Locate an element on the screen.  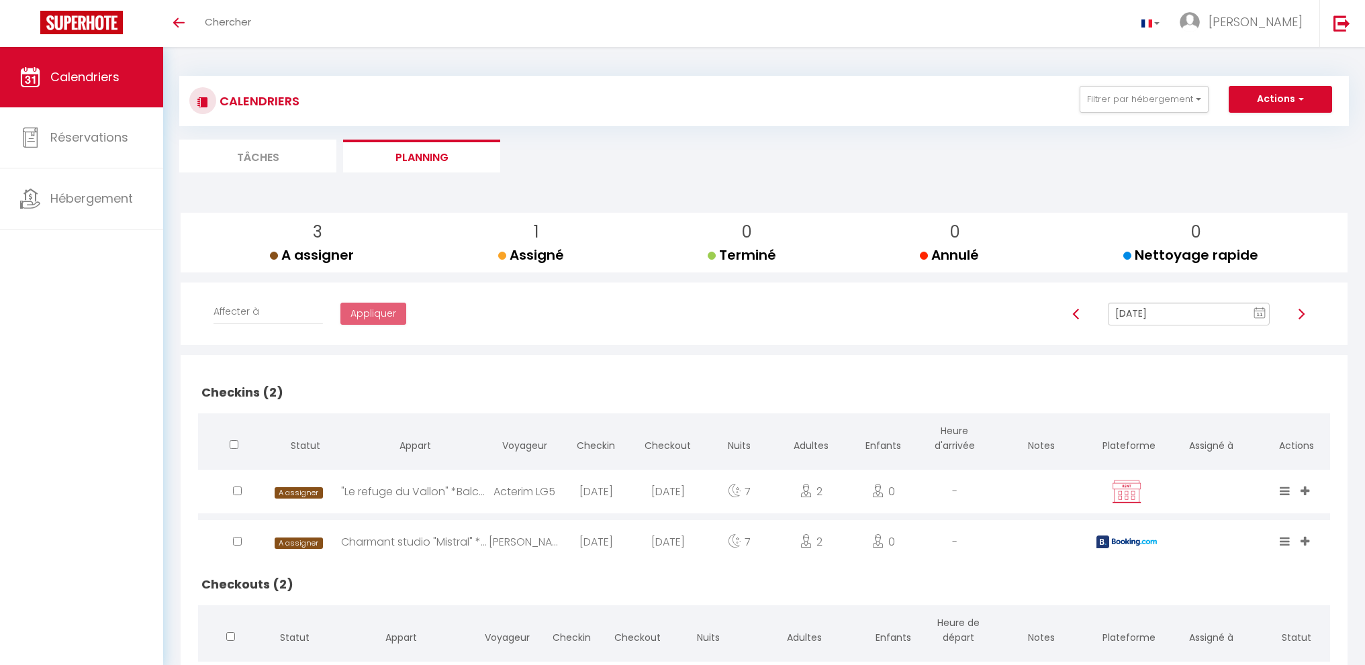
div: "Le refuge du Vallon" *Balcon *Piscine partagée is located at coordinates (414, 492).